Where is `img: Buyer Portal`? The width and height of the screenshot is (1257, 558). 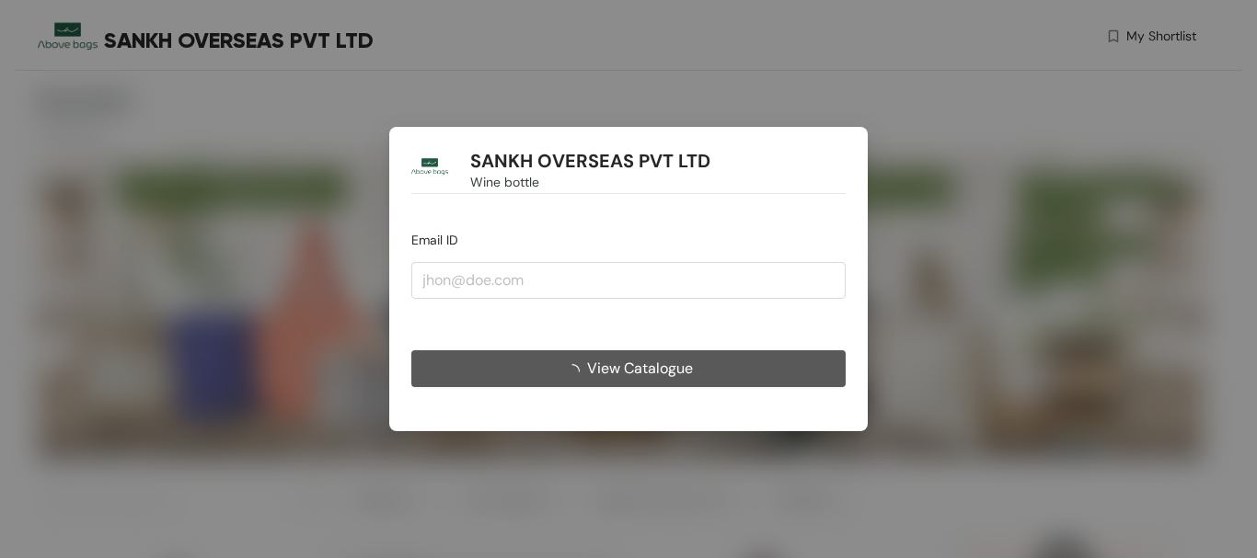
img: Buyer Portal is located at coordinates (430, 167).